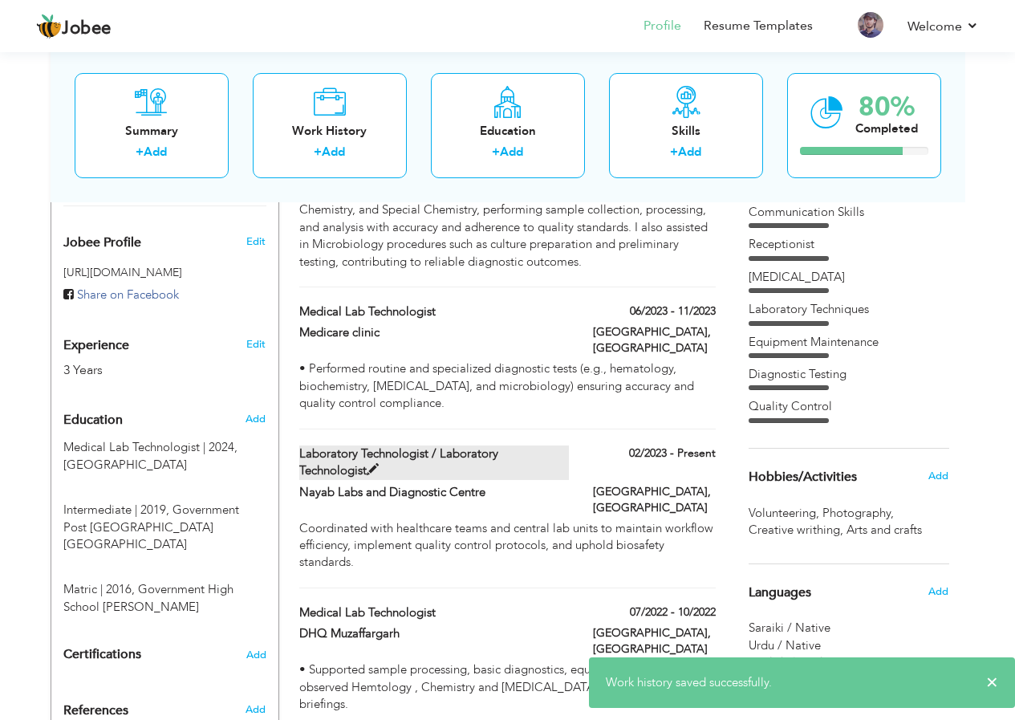  Describe the element at coordinates (849, 277) in the screenshot. I see `div: phlebotomy` at that location.